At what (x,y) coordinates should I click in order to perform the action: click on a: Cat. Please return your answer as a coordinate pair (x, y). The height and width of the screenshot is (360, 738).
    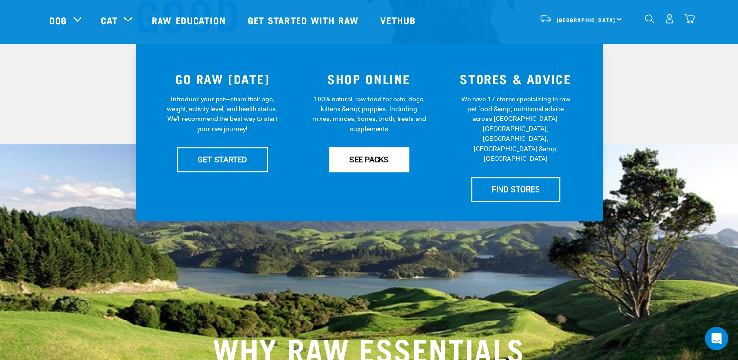
    Looking at the image, I should click on (109, 20).